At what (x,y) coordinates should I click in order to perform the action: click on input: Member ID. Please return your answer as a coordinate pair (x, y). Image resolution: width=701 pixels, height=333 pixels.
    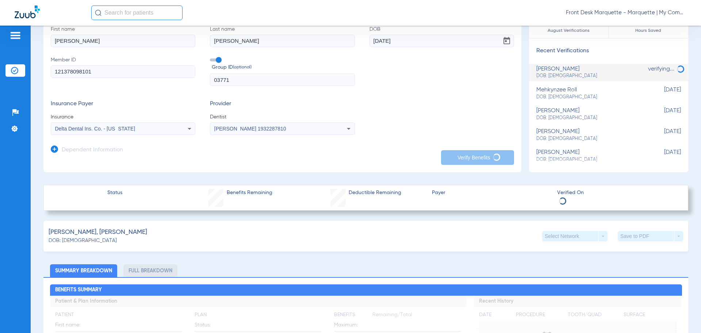
    Looking at the image, I should click on (123, 72).